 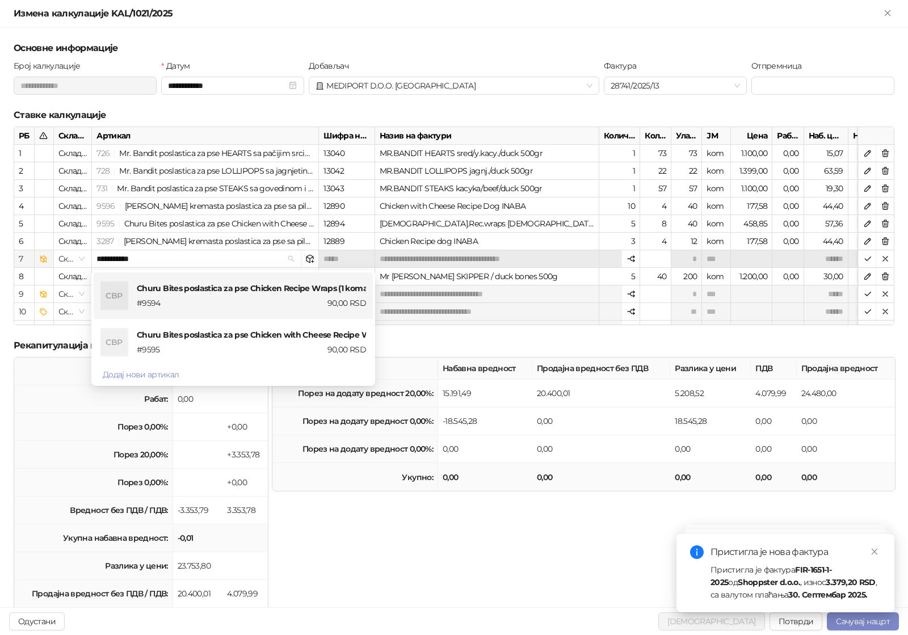 I want to click on th: Продајна вредност, so click(x=845, y=368).